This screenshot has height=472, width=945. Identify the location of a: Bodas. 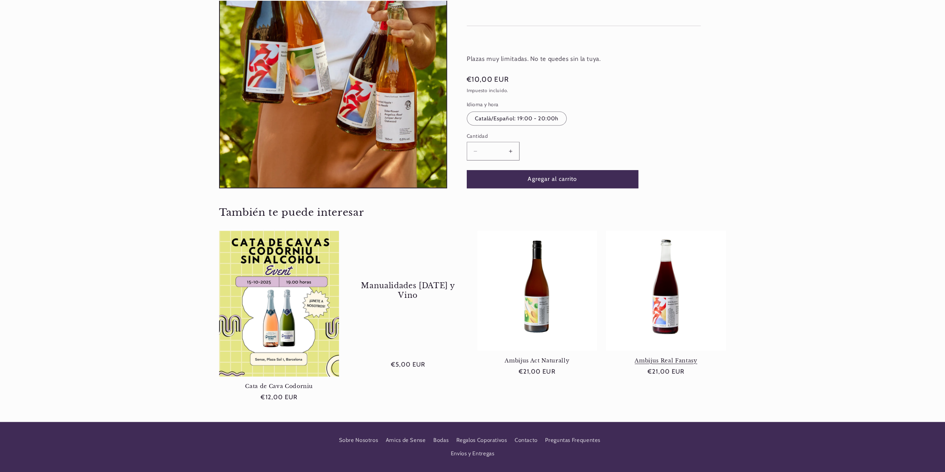
(441, 440).